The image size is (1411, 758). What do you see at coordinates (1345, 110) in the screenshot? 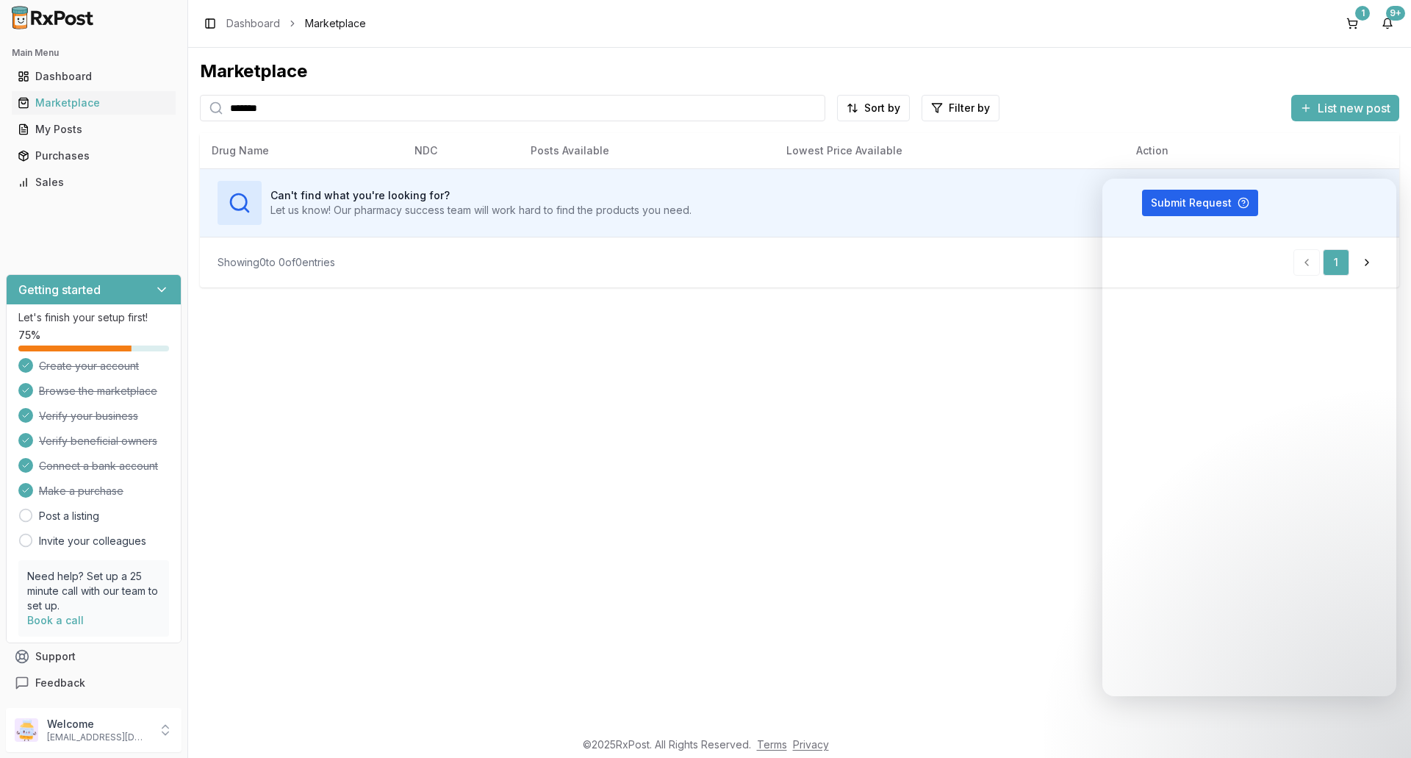
I see `a: List new post` at bounding box center [1345, 110].